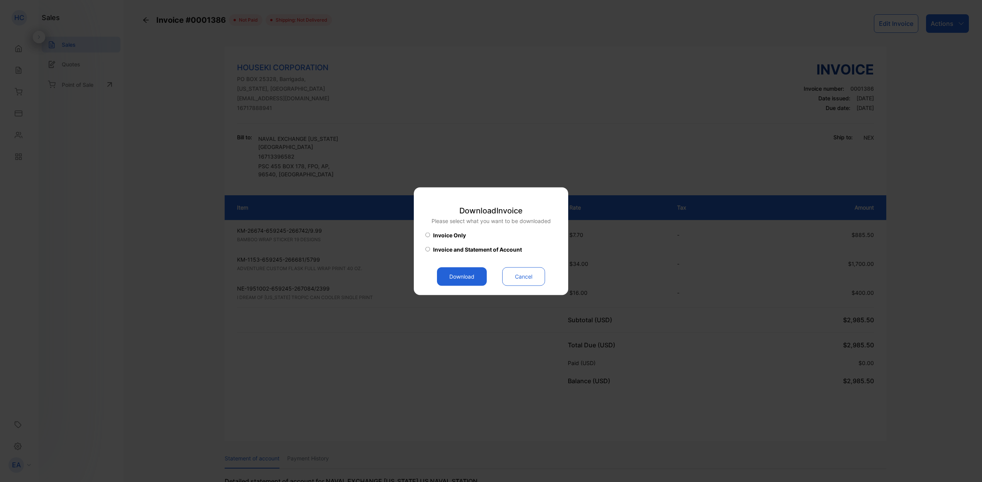 The image size is (982, 482). I want to click on span: Invoice Only, so click(449, 235).